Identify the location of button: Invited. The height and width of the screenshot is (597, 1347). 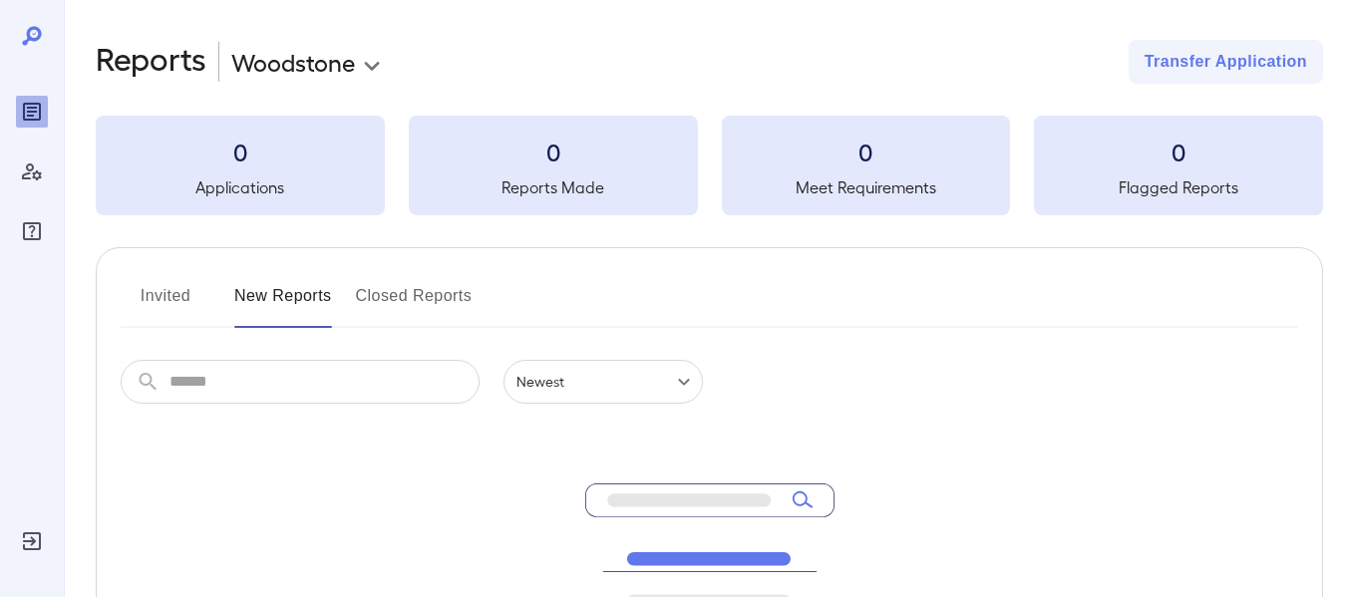
(166, 304).